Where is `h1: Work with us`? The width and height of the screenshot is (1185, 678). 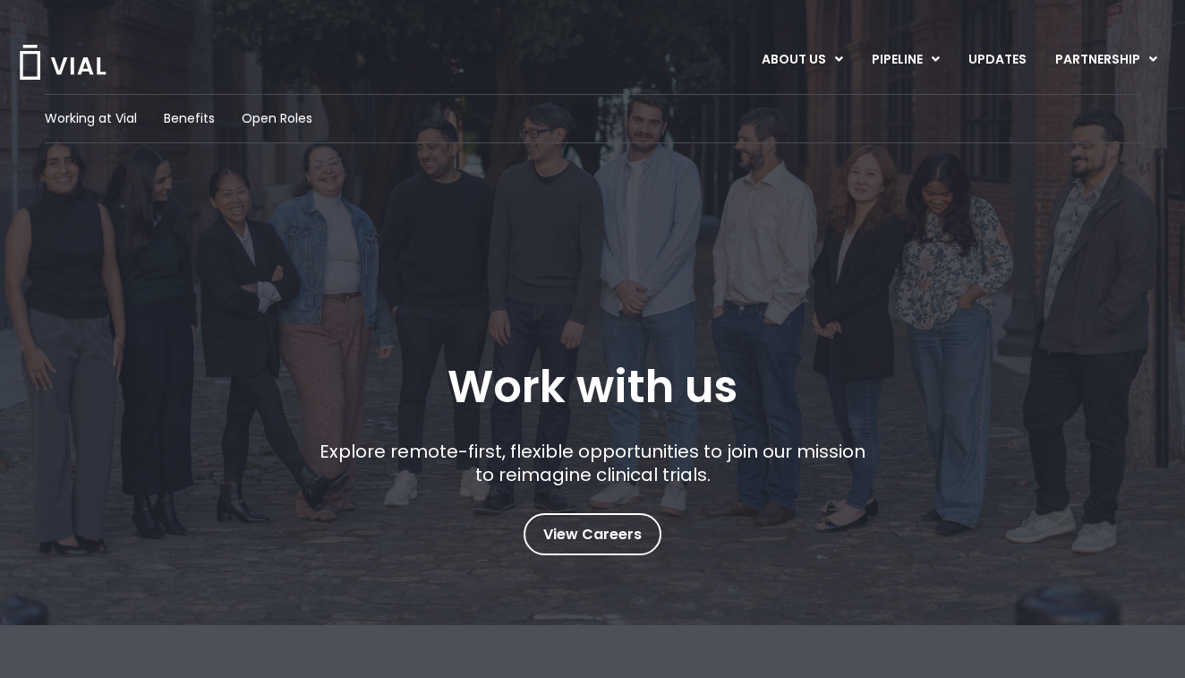
h1: Work with us is located at coordinates (593, 387).